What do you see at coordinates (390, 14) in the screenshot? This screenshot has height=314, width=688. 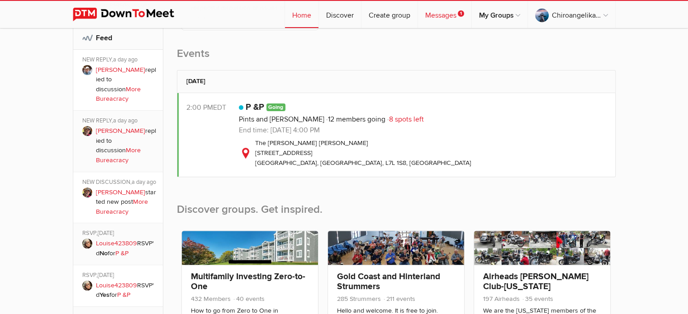 I see `a: Create group` at bounding box center [390, 14].